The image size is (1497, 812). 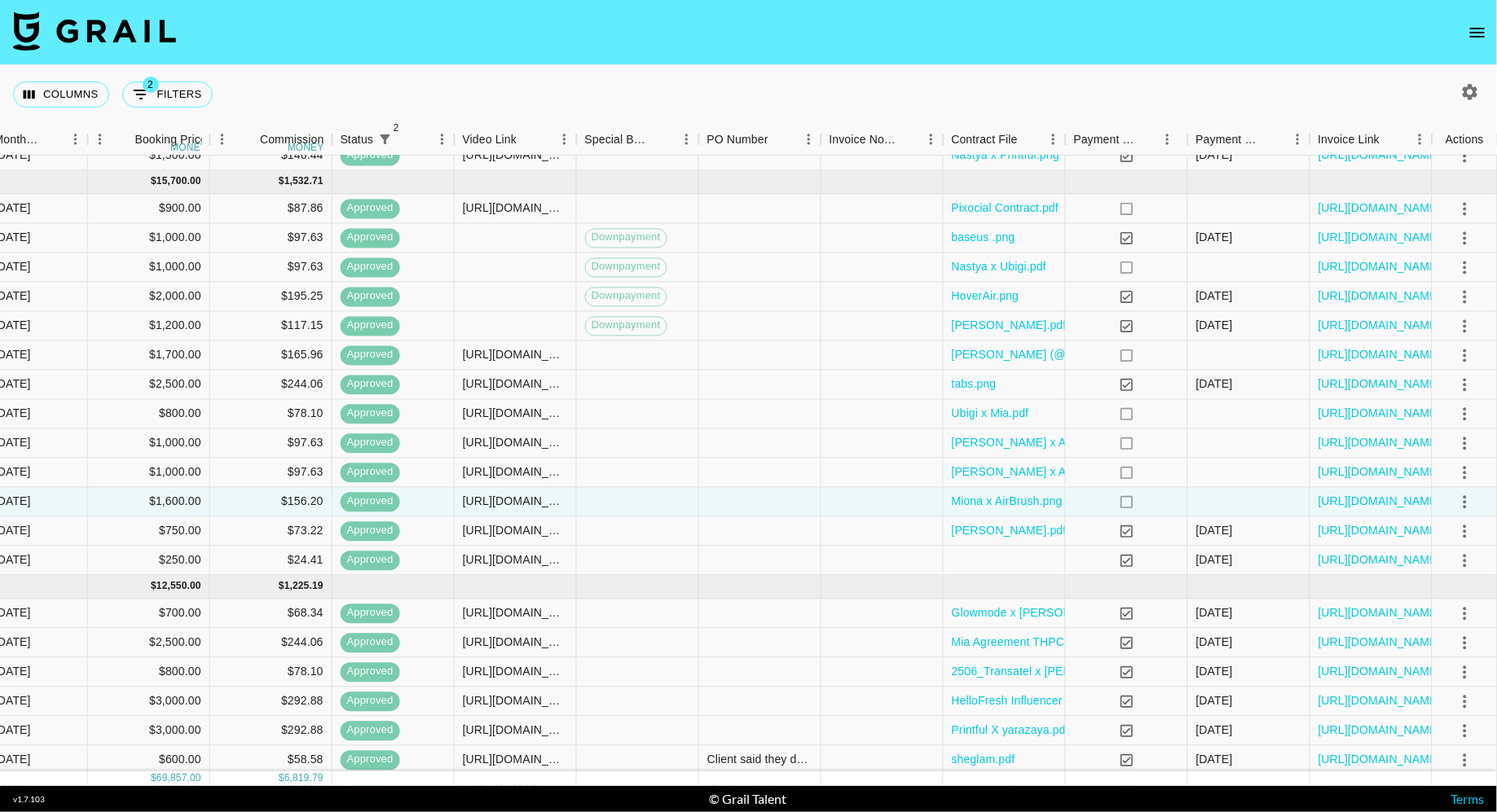 What do you see at coordinates (271, 761) in the screenshot?
I see `div: $58.58` at bounding box center [271, 761].